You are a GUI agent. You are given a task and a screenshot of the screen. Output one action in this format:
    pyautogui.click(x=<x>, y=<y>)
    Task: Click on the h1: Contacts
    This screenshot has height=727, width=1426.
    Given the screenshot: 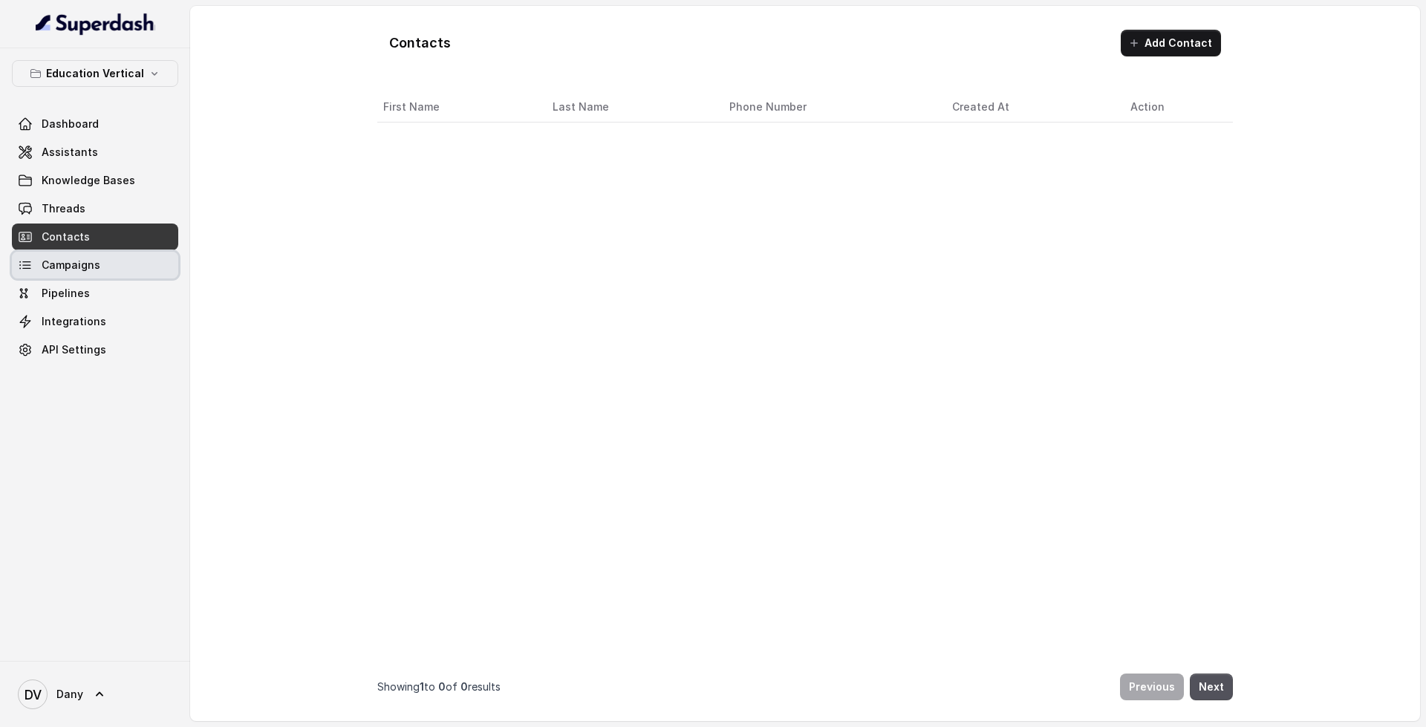 What is the action you would take?
    pyautogui.click(x=420, y=43)
    